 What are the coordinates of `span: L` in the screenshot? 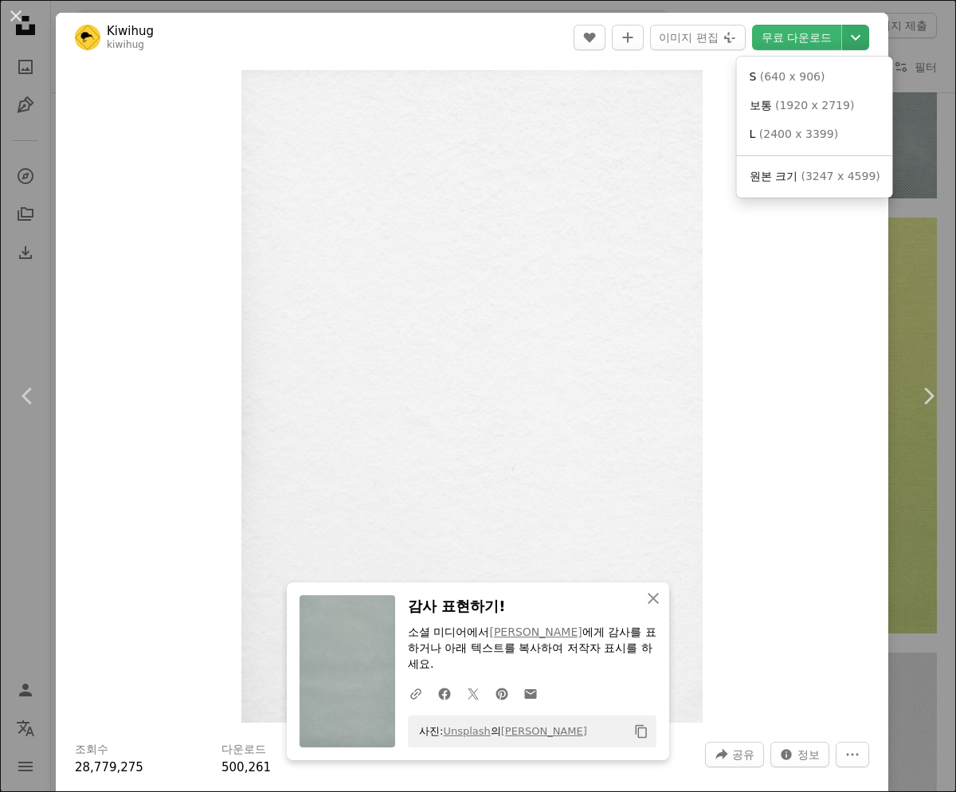 It's located at (753, 134).